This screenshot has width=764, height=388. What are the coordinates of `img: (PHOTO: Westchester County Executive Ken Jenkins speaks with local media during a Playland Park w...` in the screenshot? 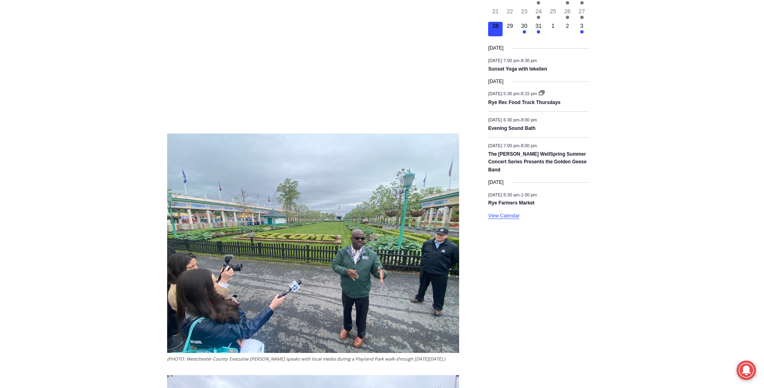 It's located at (313, 243).